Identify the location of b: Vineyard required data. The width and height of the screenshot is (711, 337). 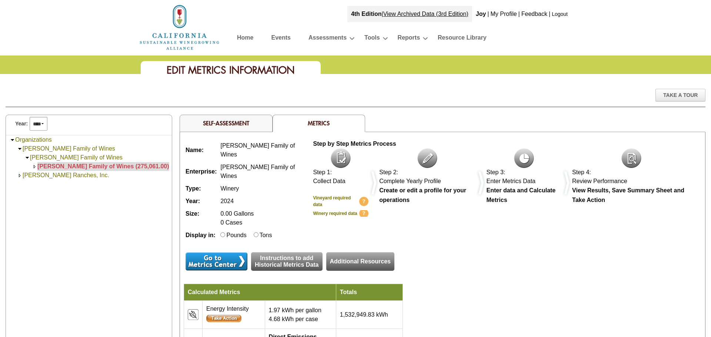
(332, 201).